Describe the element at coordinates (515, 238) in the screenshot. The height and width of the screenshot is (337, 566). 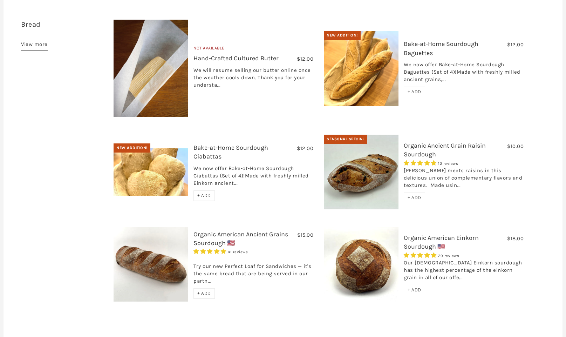
I see `span: $18.00` at that location.